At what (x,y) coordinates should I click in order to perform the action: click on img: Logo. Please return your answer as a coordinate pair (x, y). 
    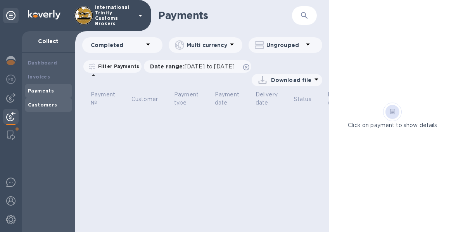
    Looking at the image, I should click on (44, 15).